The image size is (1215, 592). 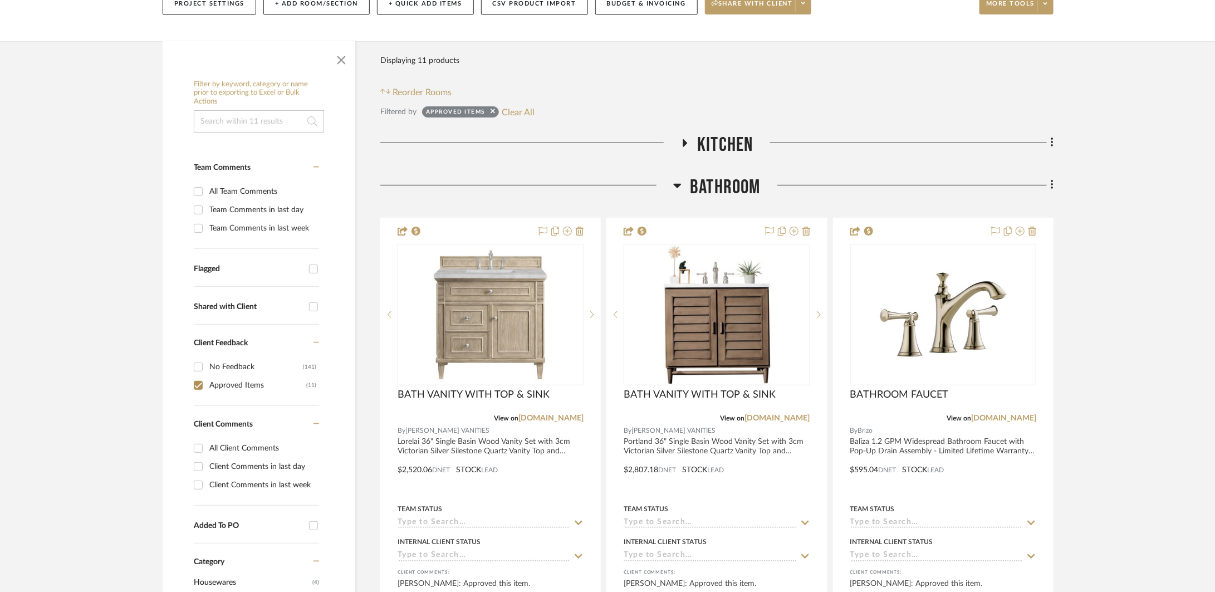 What do you see at coordinates (248, 307) in the screenshot?
I see `div: Shared with Client` at bounding box center [248, 307].